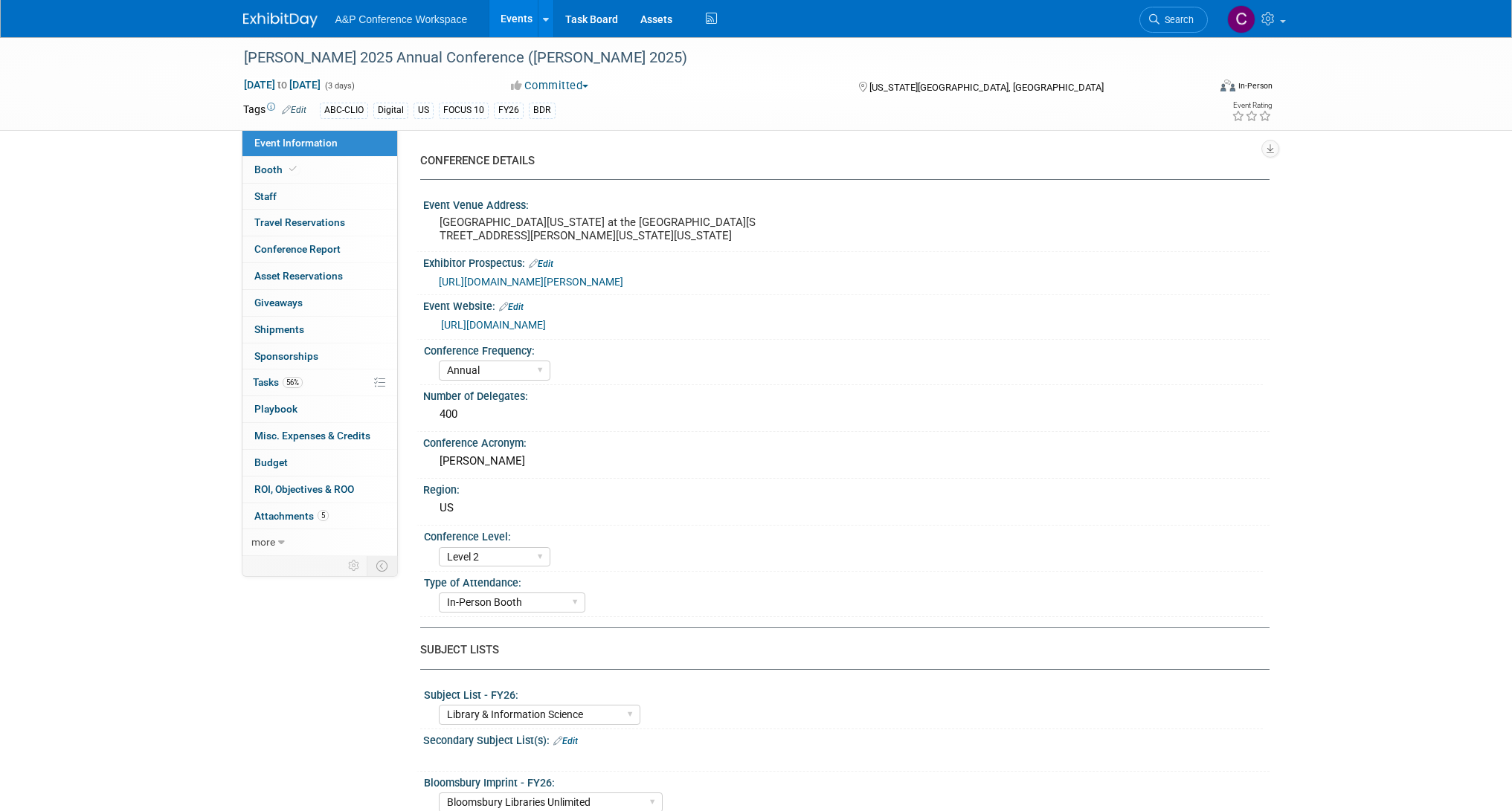  I want to click on td: Personalize Event Tab Strip, so click(354, 566).